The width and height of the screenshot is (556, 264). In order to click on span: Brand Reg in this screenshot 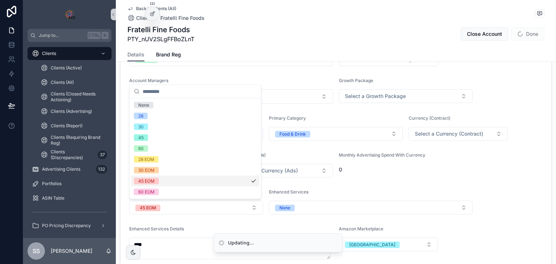, I will do `click(168, 55)`.